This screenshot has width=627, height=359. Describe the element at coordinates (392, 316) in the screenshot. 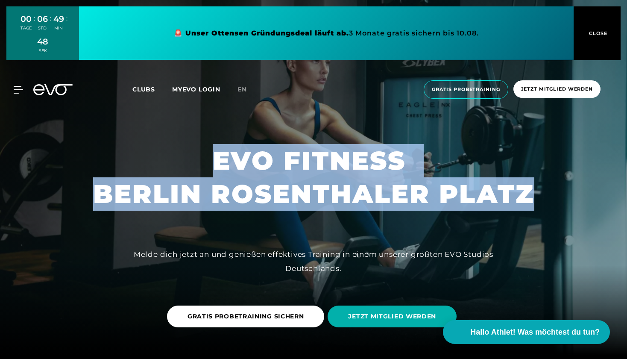

I see `span: JETZT MITGLIED WERDEN` at that location.